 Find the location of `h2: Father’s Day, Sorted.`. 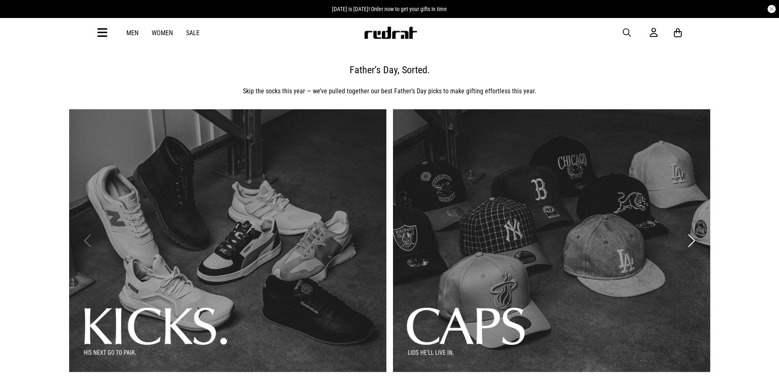

h2: Father’s Day, Sorted. is located at coordinates (390, 70).